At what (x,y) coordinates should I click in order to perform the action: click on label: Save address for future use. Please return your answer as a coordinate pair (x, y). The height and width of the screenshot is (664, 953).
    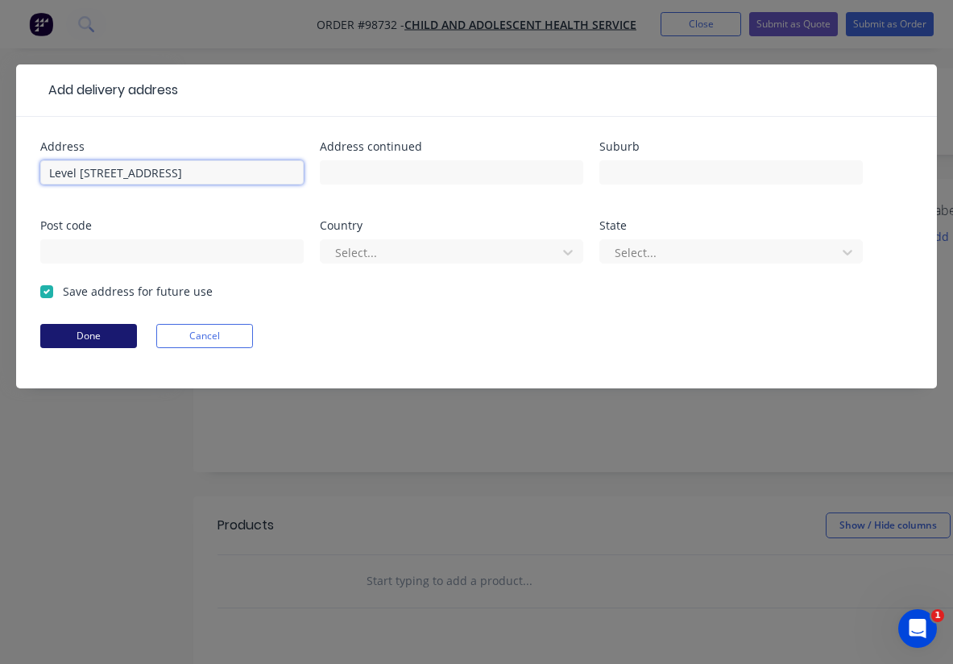
    Looking at the image, I should click on (138, 291).